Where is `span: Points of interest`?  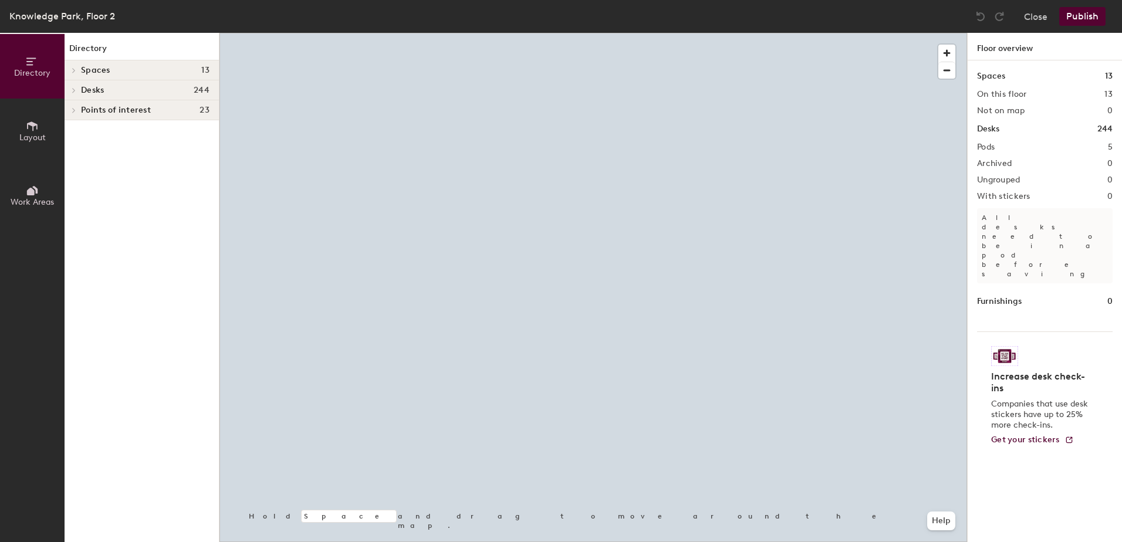 span: Points of interest is located at coordinates (116, 110).